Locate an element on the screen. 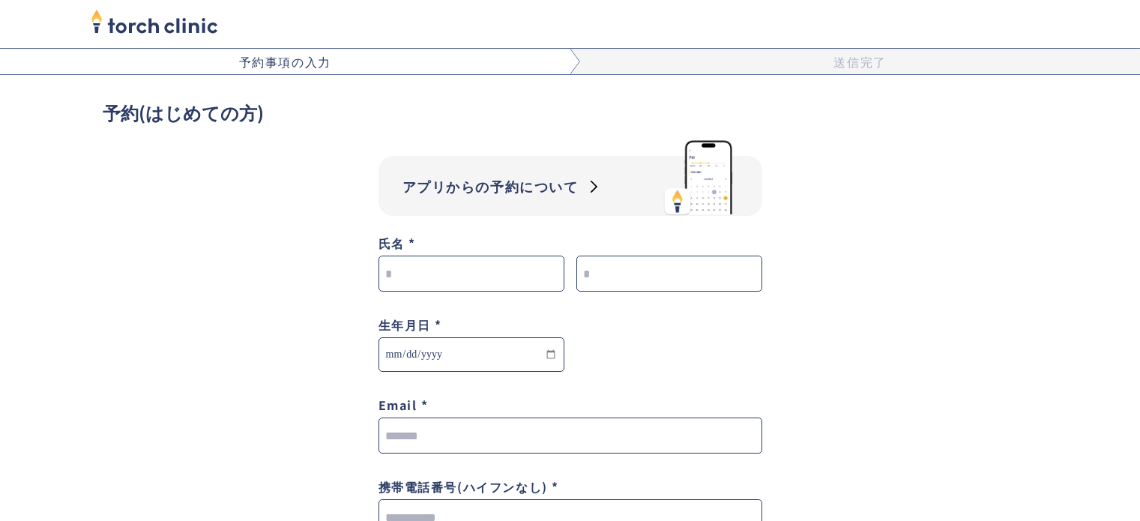 The image size is (1140, 521). label: 生年月日 * is located at coordinates (411, 324).